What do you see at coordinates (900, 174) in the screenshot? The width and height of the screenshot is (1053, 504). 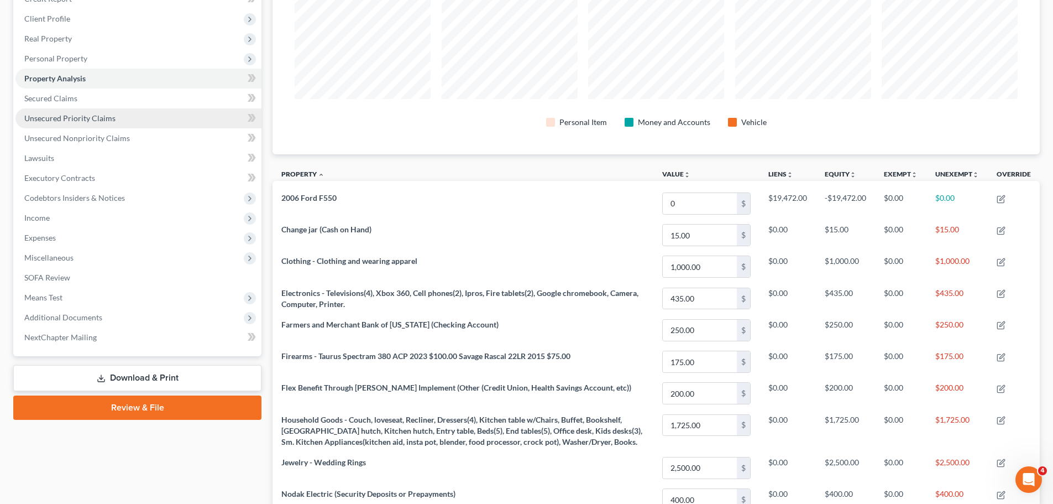 I see `a: Exemptunfold_more` at bounding box center [900, 174].